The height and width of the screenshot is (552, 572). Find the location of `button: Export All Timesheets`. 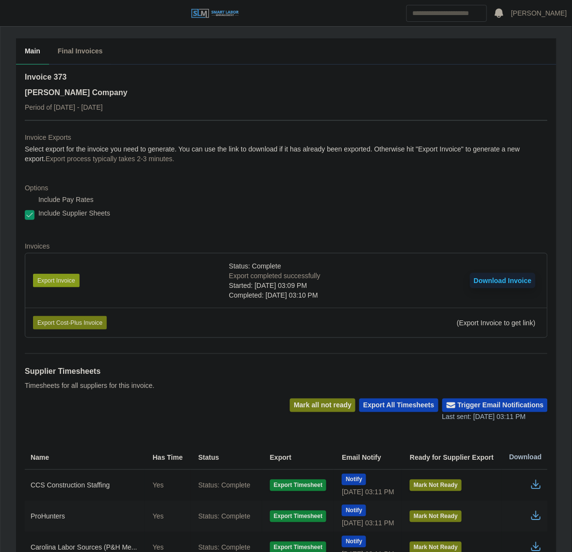

button: Export All Timesheets is located at coordinates (399, 406).